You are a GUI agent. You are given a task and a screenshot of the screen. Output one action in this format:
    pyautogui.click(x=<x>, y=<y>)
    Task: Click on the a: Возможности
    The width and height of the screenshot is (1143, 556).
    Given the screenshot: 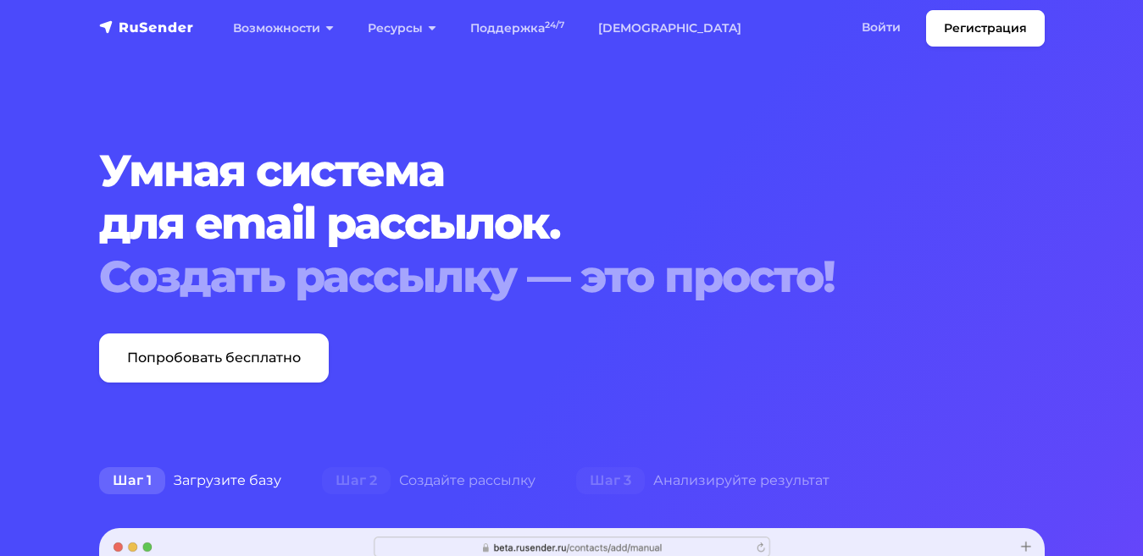 What is the action you would take?
    pyautogui.click(x=283, y=28)
    